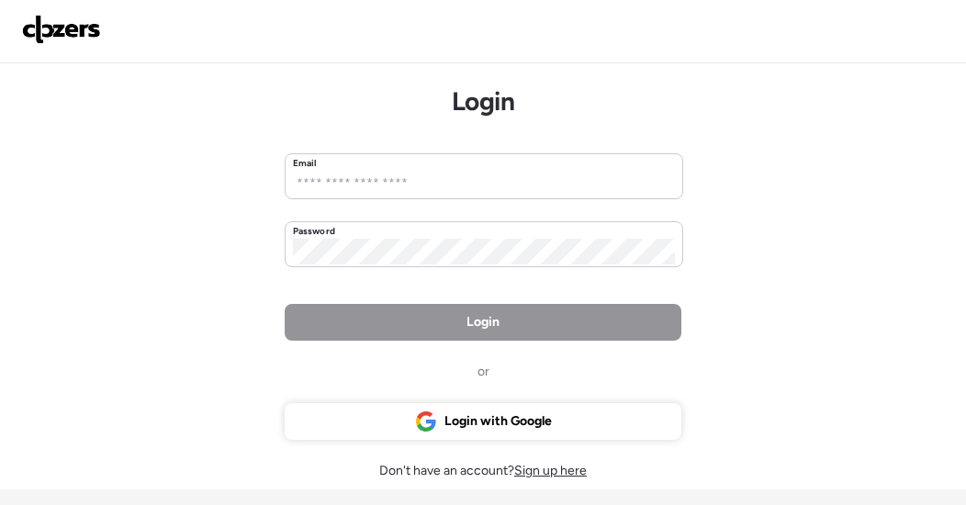 The image size is (966, 505). What do you see at coordinates (305, 163) in the screenshot?
I see `label: Email` at bounding box center [305, 163].